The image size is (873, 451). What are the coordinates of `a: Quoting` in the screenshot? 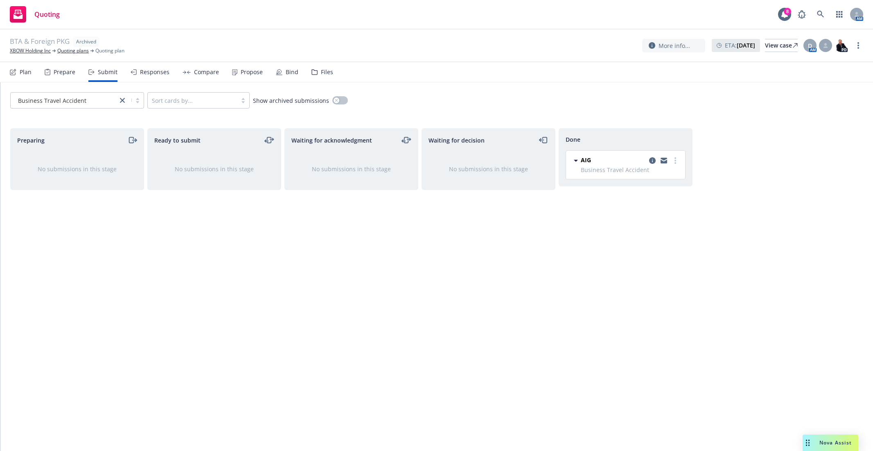 It's located at (35, 14).